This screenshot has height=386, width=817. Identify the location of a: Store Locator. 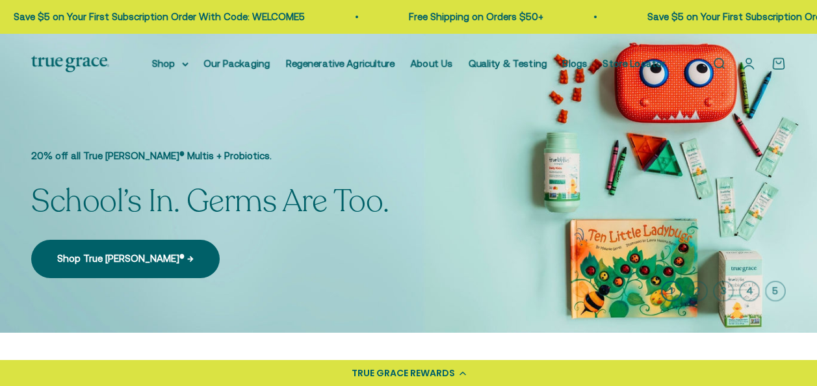
(634, 63).